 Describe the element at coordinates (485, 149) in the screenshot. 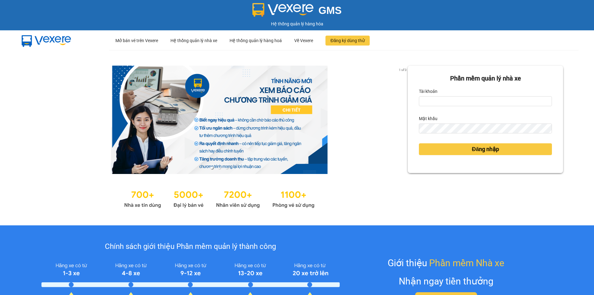

I see `span: Đăng nhập` at that location.